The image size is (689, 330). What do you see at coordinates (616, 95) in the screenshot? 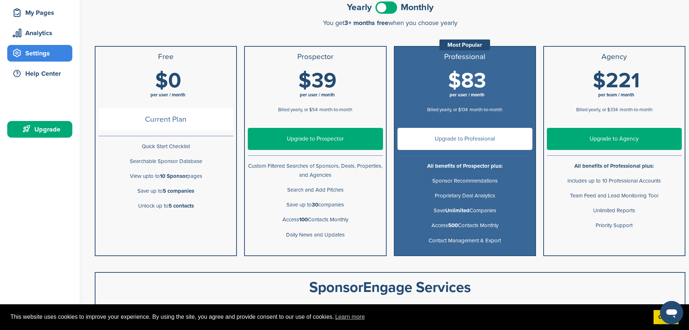
I see `span: per team / month` at bounding box center [616, 95].